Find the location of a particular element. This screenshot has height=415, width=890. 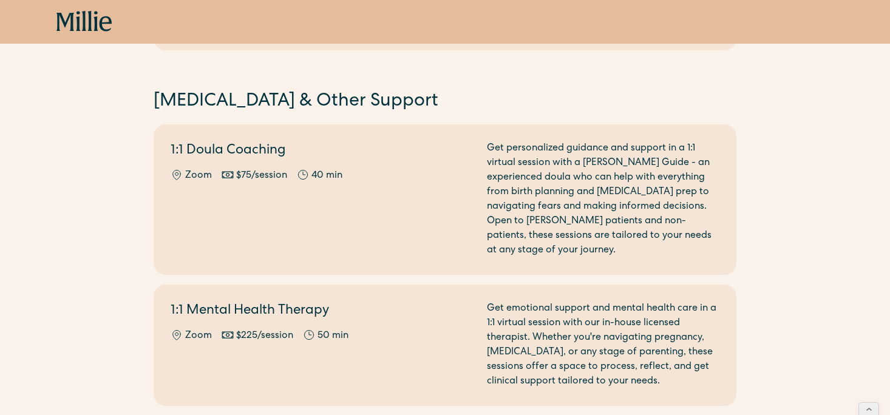

a: 1:1 Mental Health TherapyZoom$225/session50 minGet emotional support and mental health care in a ... is located at coordinates (445, 345).